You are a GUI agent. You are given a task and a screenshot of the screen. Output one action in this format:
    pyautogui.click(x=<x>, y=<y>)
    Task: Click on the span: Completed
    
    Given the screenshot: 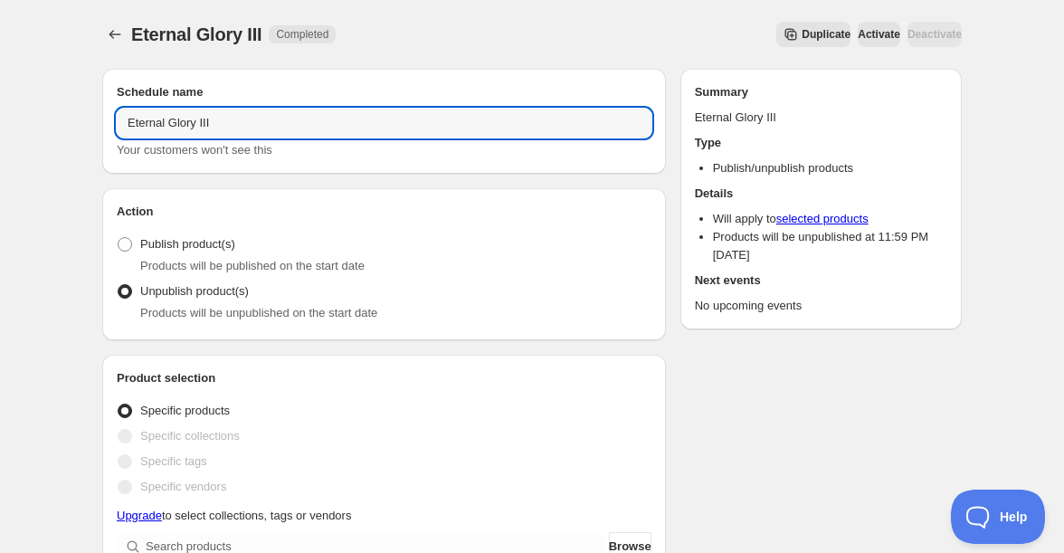 What is the action you would take?
    pyautogui.click(x=302, y=34)
    